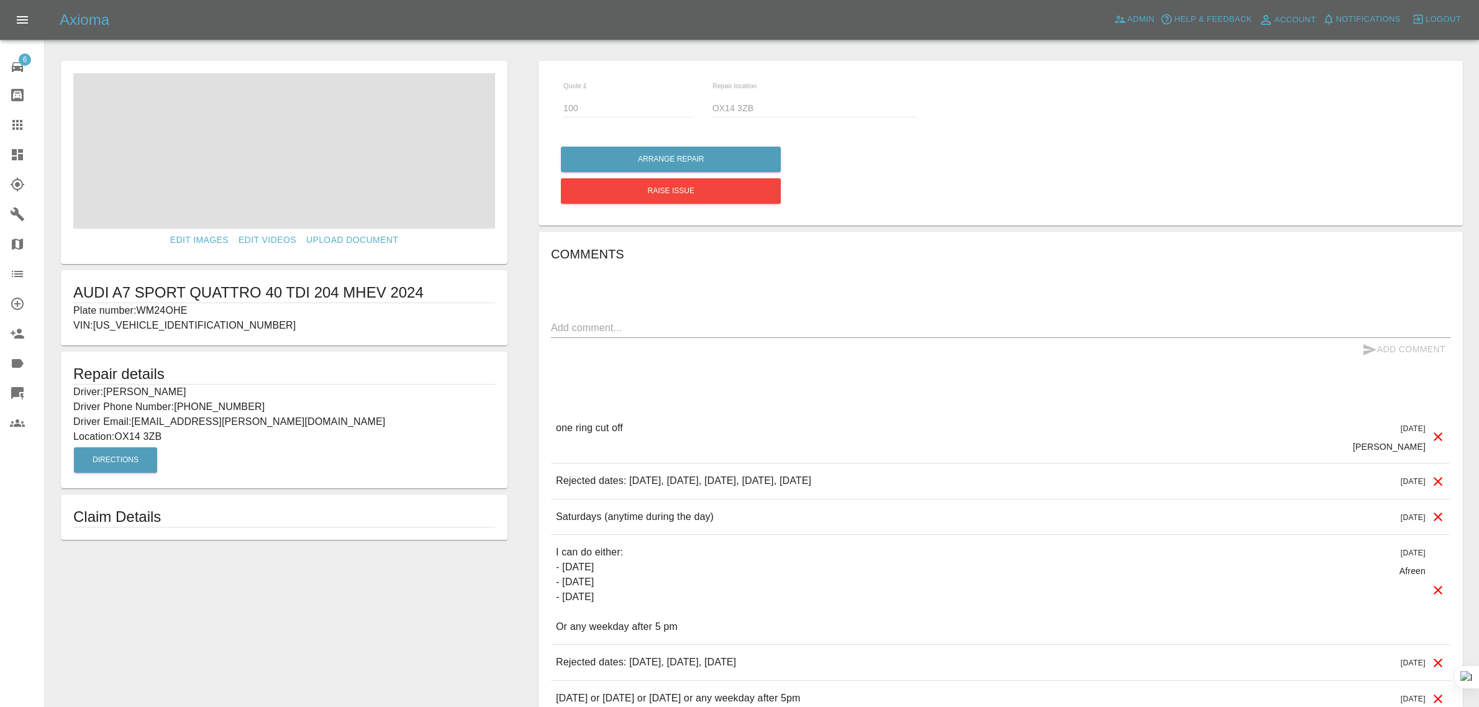  I want to click on p: Saturdays (anytime during the day), so click(635, 517).